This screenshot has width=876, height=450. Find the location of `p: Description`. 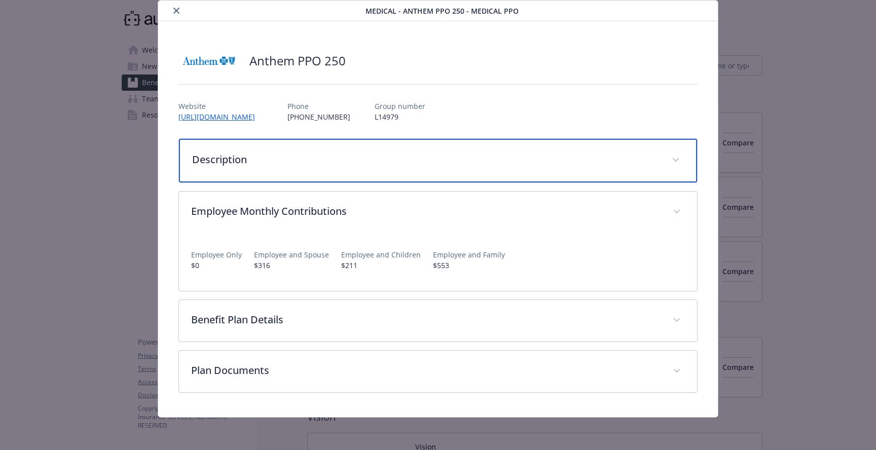

p: Description is located at coordinates (426, 160).